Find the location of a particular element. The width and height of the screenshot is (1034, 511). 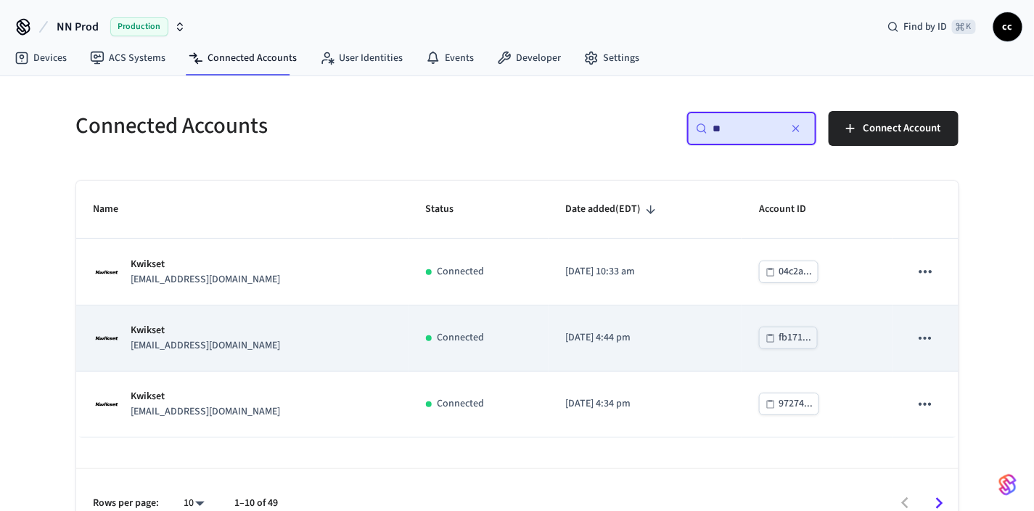

p: 1–10 of 49 is located at coordinates (257, 503).